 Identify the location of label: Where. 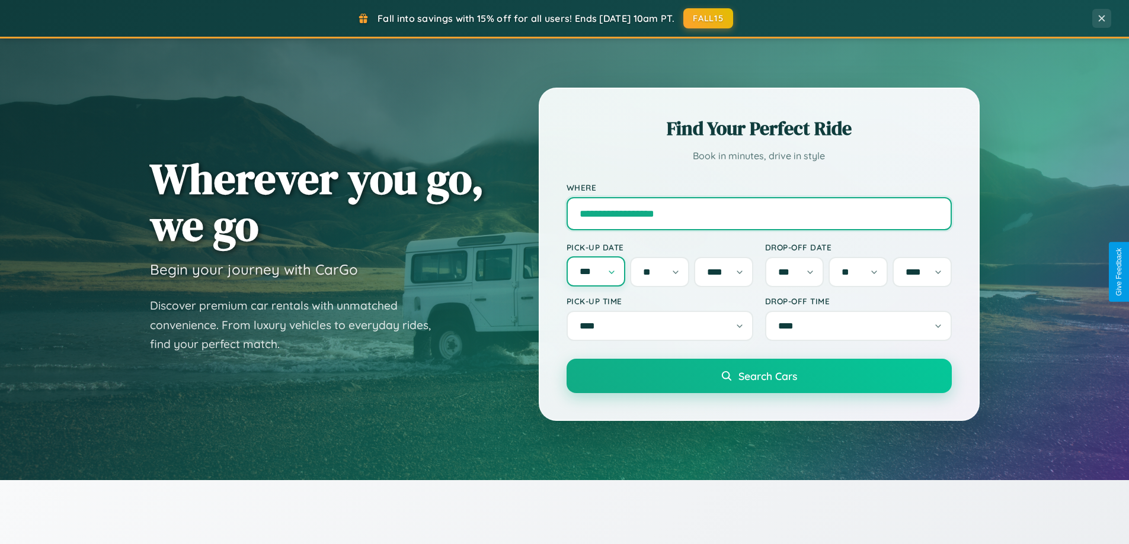
(759, 187).